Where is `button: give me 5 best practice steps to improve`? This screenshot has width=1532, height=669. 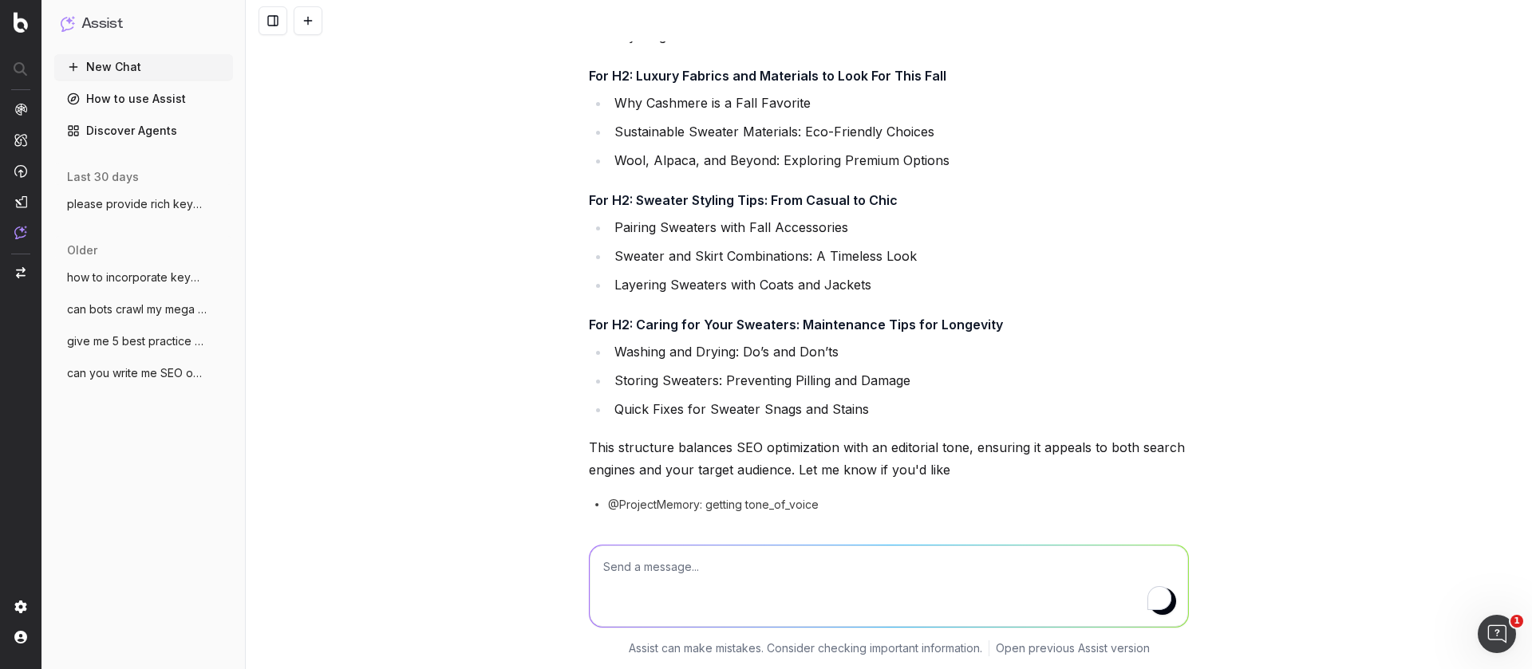
button: give me 5 best practice steps to improve is located at coordinates (144, 341).